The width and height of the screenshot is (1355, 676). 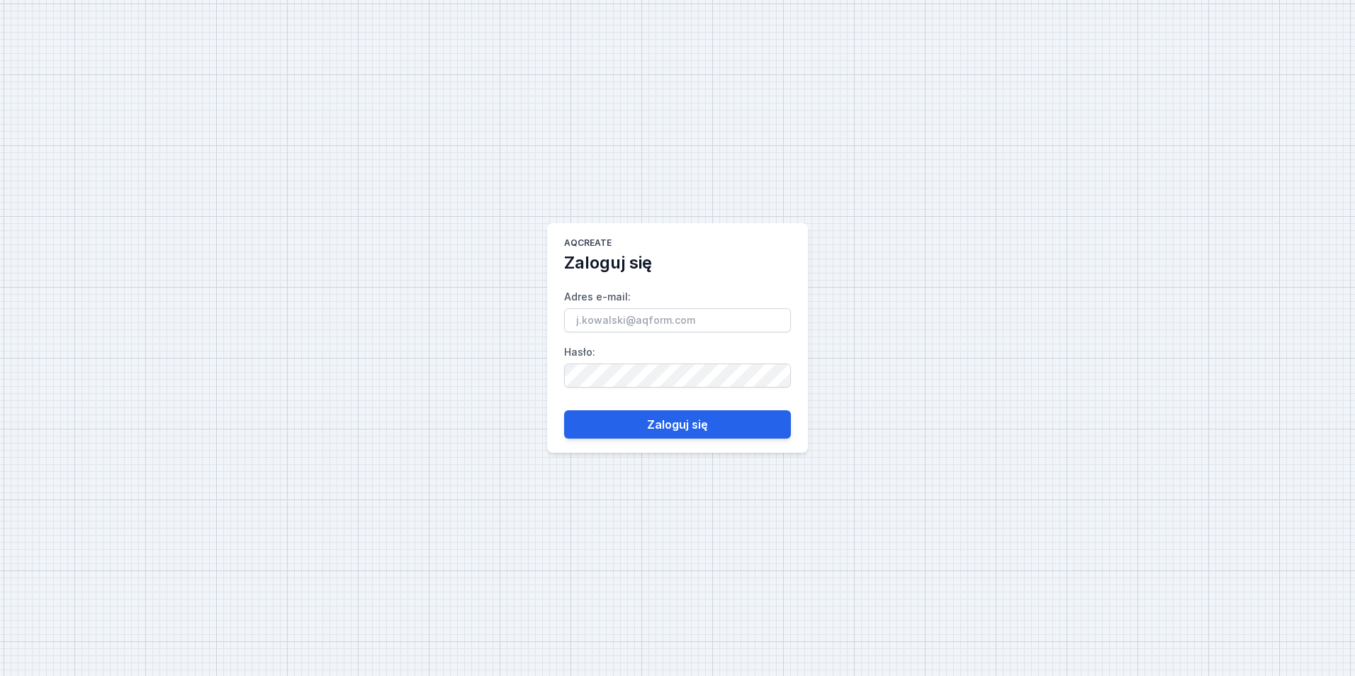 I want to click on h2: Zaloguj się, so click(x=608, y=263).